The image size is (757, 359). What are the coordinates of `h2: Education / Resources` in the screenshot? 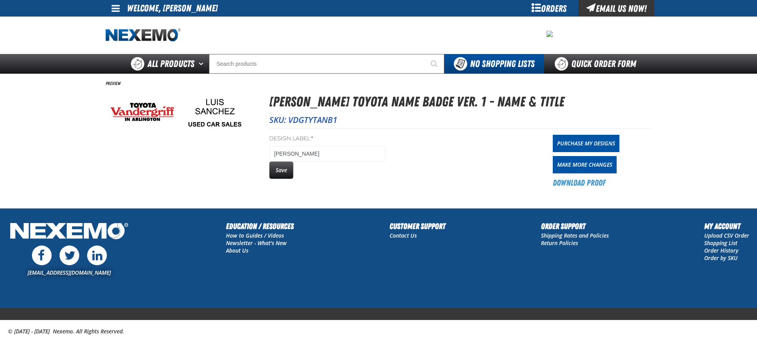 It's located at (260, 226).